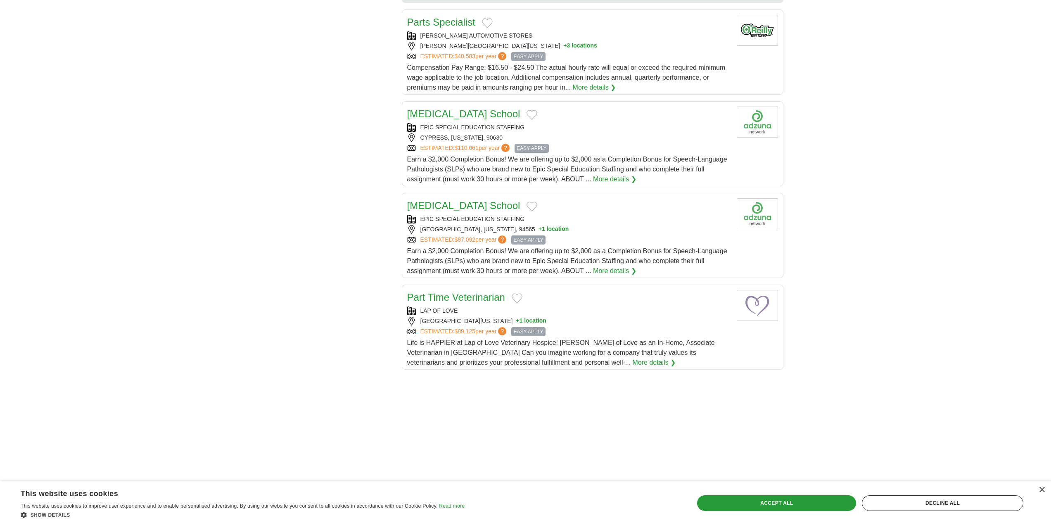 The width and height of the screenshot is (1051, 525). What do you see at coordinates (465, 331) in the screenshot?
I see `span: $89,125` at bounding box center [465, 331].